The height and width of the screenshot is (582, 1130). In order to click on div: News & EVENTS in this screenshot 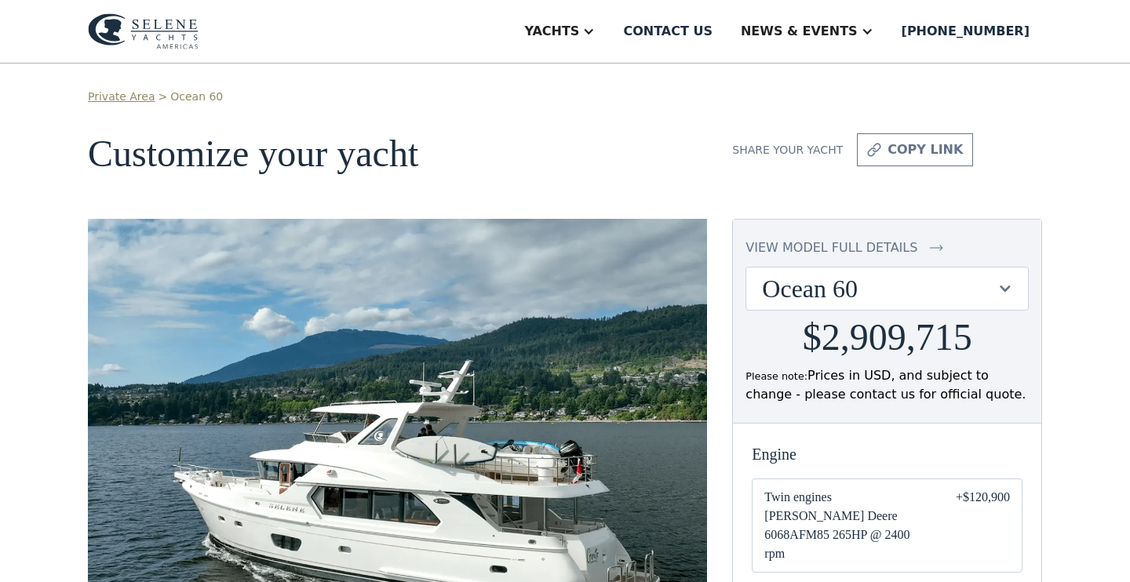, I will do `click(799, 31)`.